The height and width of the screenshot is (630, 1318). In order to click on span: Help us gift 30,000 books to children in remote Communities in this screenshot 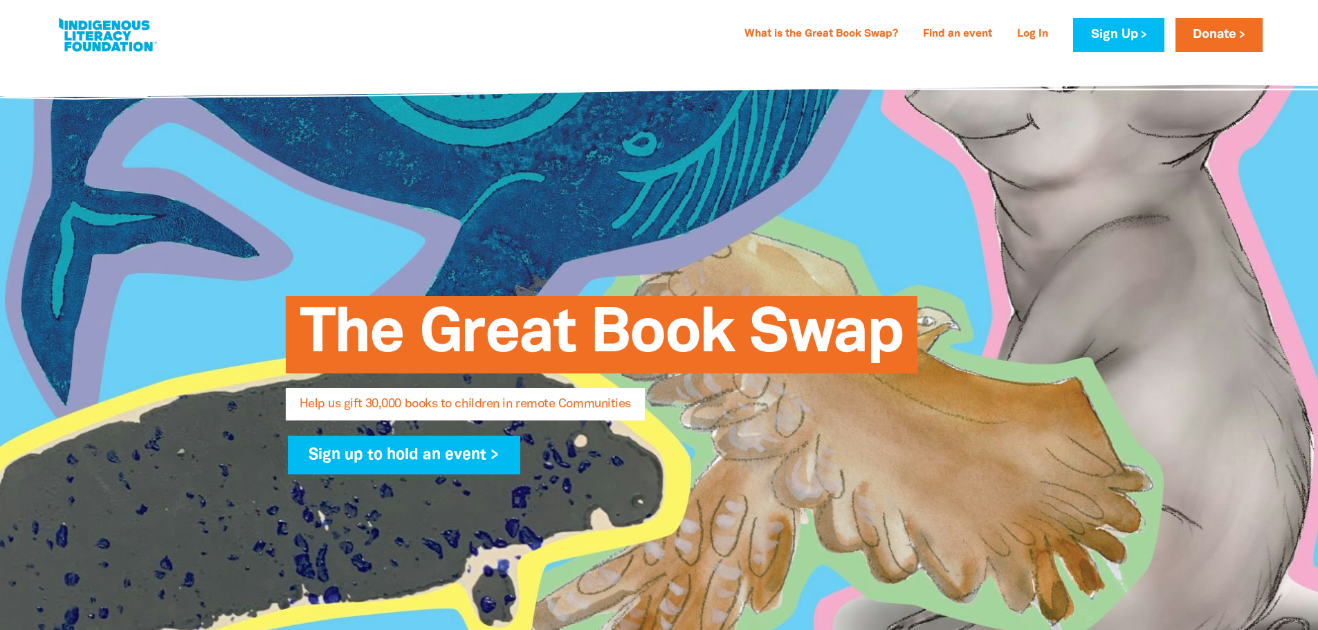, I will do `click(465, 410)`.